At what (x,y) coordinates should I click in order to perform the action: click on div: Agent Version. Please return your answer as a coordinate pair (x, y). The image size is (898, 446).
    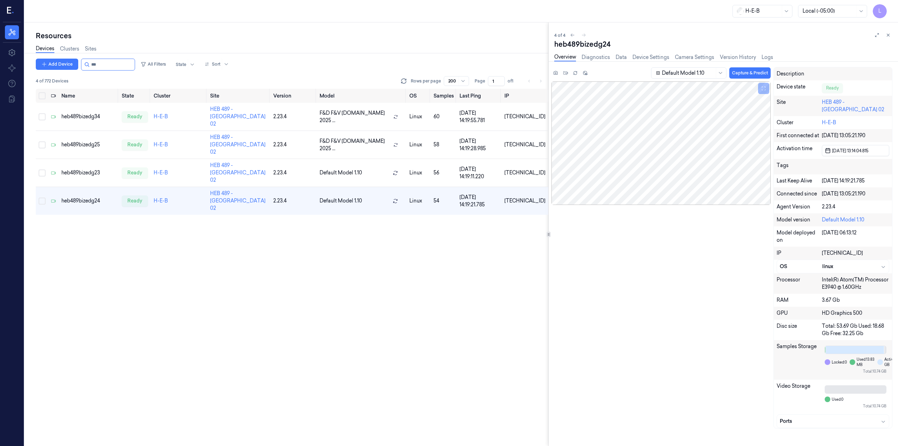
    Looking at the image, I should click on (799, 207).